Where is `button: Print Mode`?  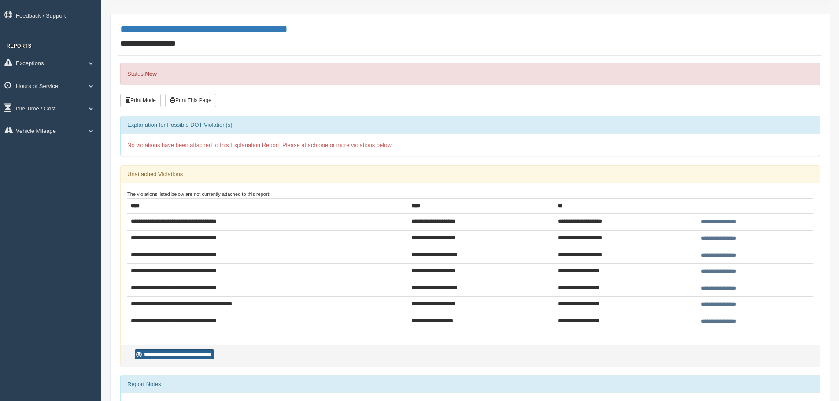 button: Print Mode is located at coordinates (140, 100).